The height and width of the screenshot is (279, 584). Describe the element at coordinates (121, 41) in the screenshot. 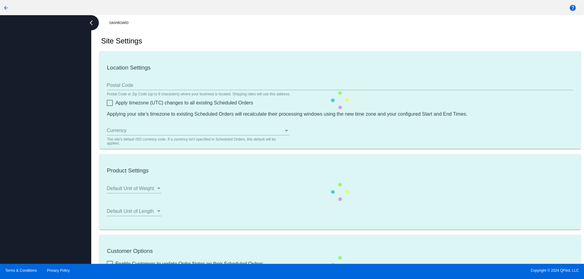

I see `h2: Site Settings` at that location.